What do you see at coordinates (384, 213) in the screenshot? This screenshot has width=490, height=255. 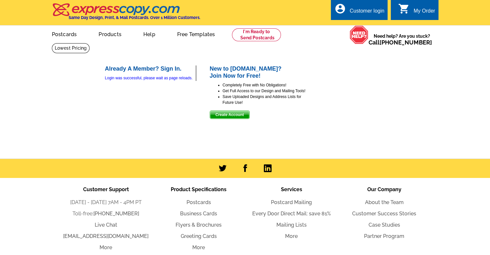 I see `a: Customer Success Stories` at bounding box center [384, 213].